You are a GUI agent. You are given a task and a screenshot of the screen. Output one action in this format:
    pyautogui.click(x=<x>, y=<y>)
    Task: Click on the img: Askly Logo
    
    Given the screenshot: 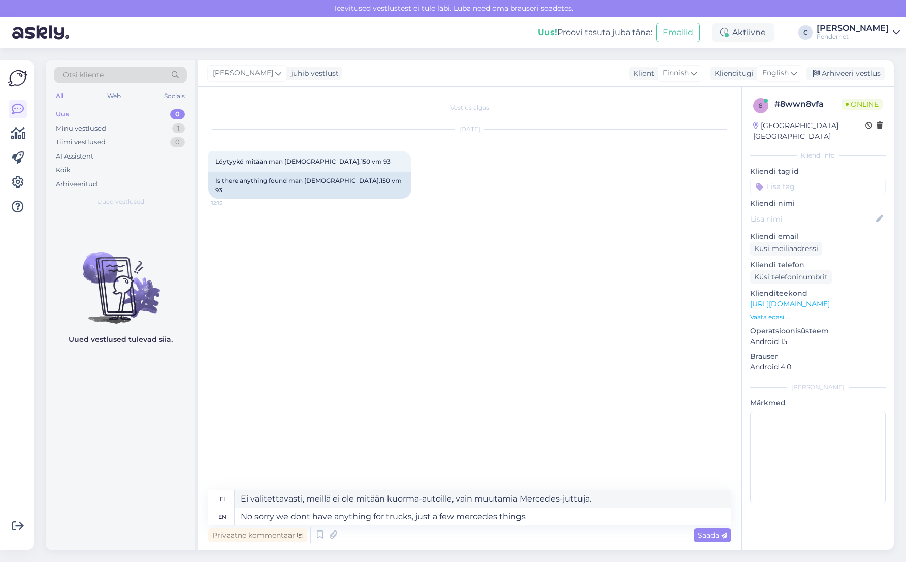 What is the action you would take?
    pyautogui.click(x=18, y=78)
    